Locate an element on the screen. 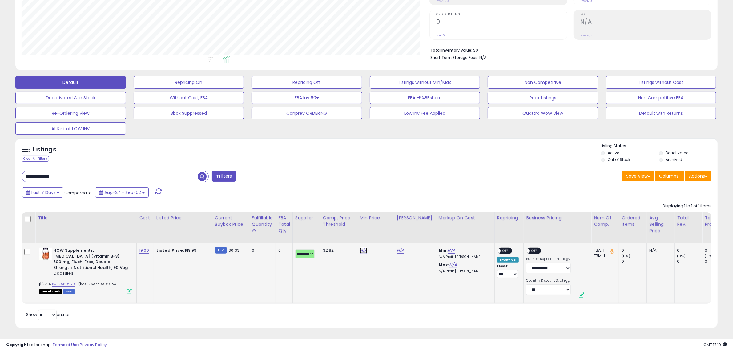  div: Supplier is located at coordinates (306, 217).